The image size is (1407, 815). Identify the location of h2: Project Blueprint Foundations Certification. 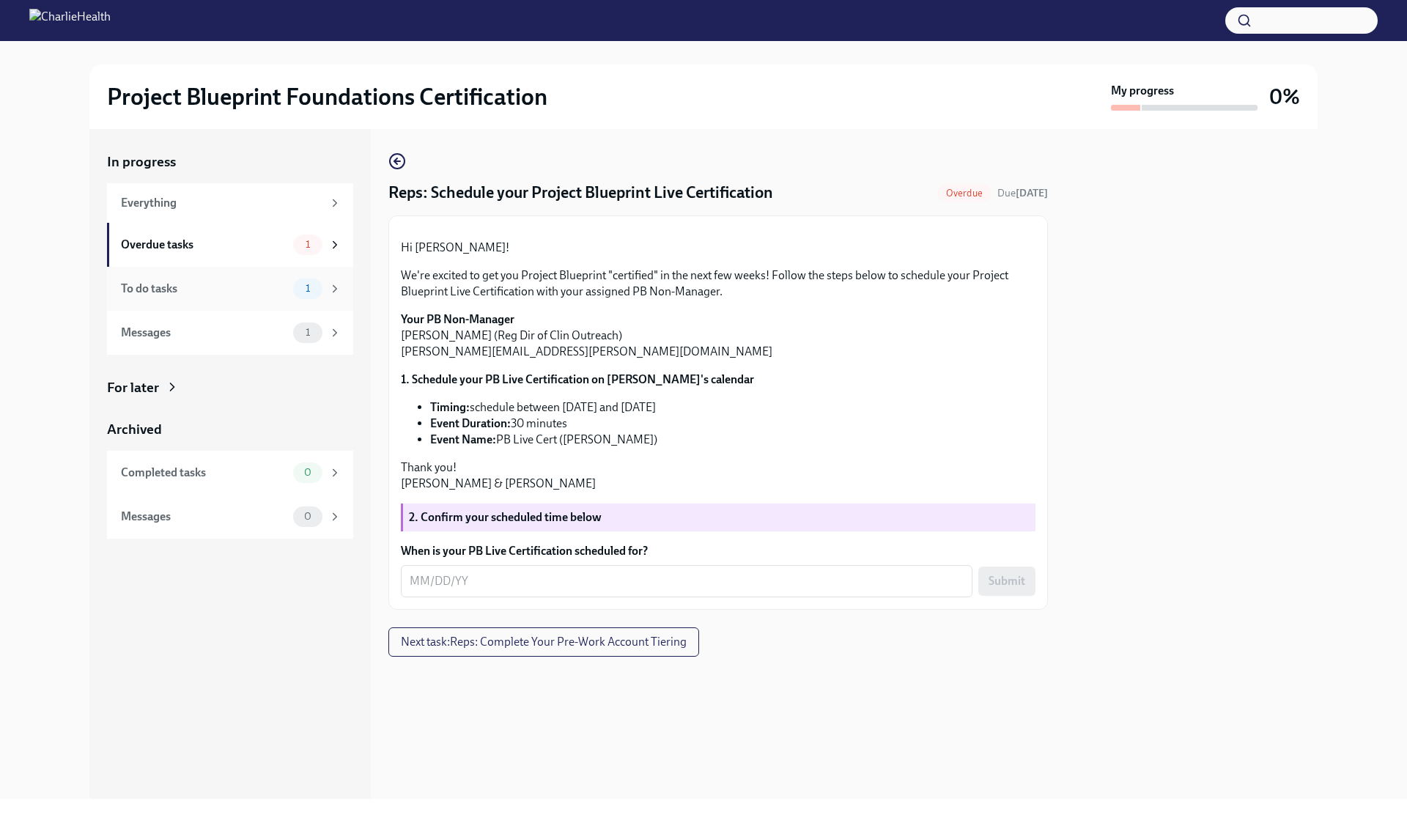
(327, 97).